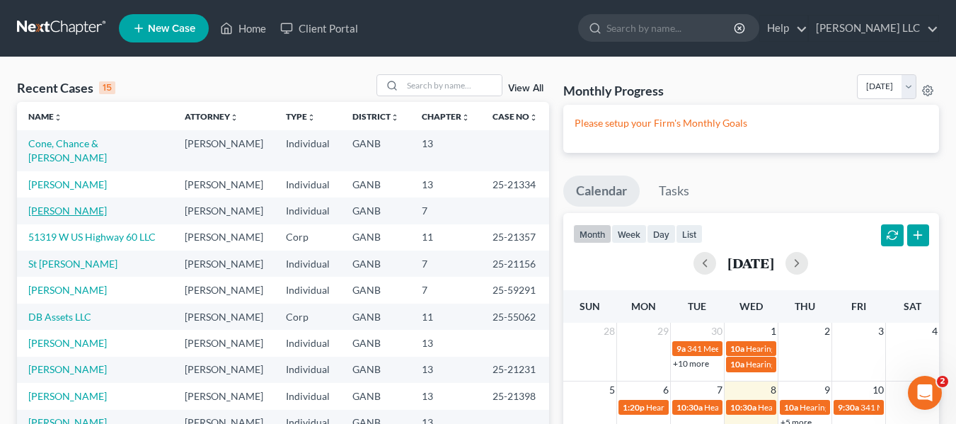 The image size is (956, 424). I want to click on td: 11, so click(446, 316).